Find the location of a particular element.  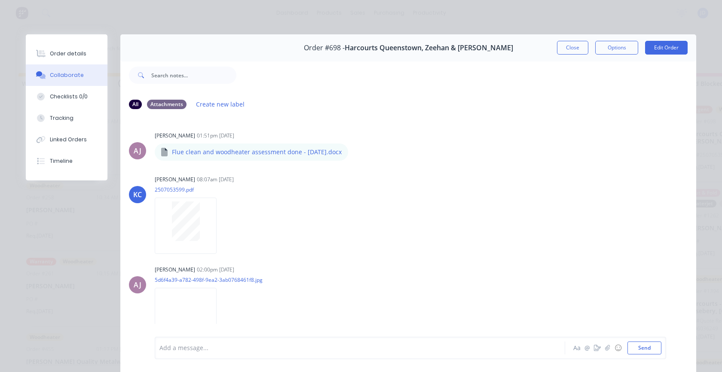

button: Create new label is located at coordinates (221, 104).